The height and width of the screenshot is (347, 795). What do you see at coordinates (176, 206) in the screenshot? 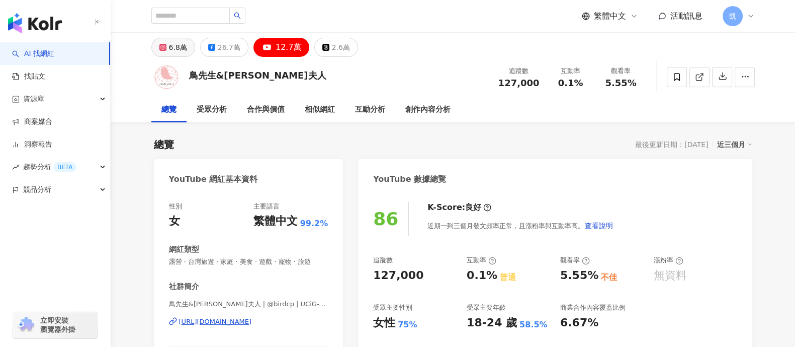
I see `div: 性別` at bounding box center [176, 206].